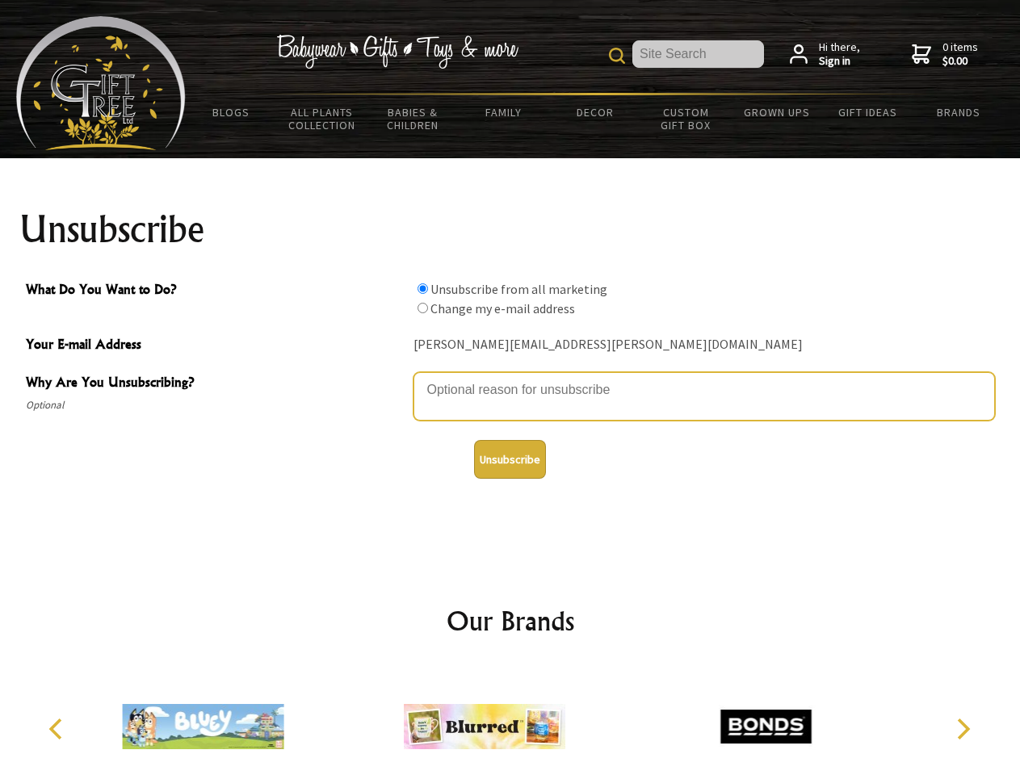 The image size is (1020, 775). Describe the element at coordinates (509, 459) in the screenshot. I see `button: Unsubscribe` at that location.